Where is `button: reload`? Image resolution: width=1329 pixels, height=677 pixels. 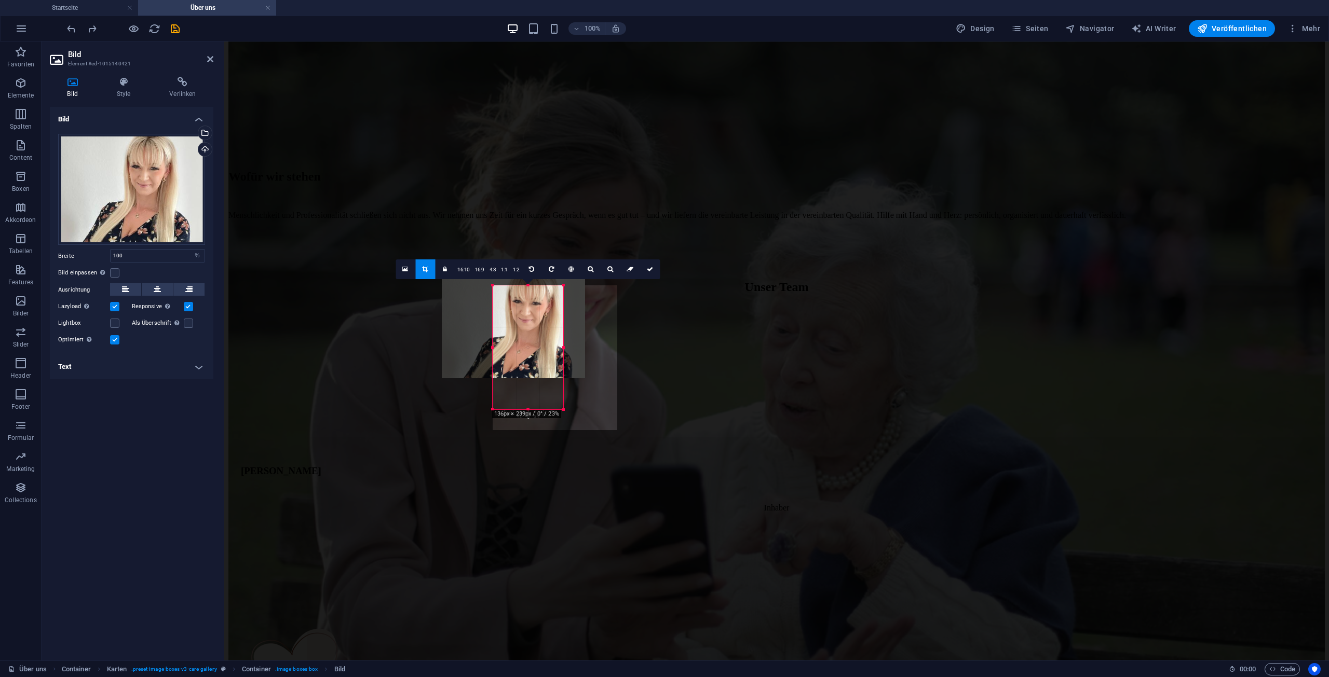
button: reload is located at coordinates (154, 29).